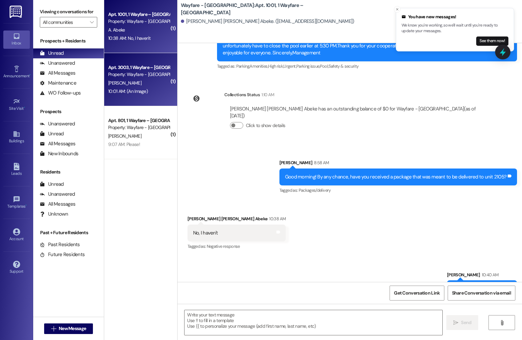  Describe the element at coordinates (129, 38) in the screenshot. I see `div: 10:38 AM: No, I haven't` at that location.